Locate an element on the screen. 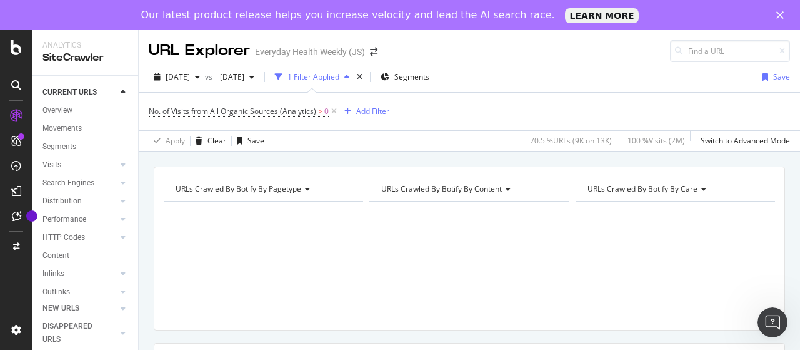  div: Content is located at coordinates (56, 255).